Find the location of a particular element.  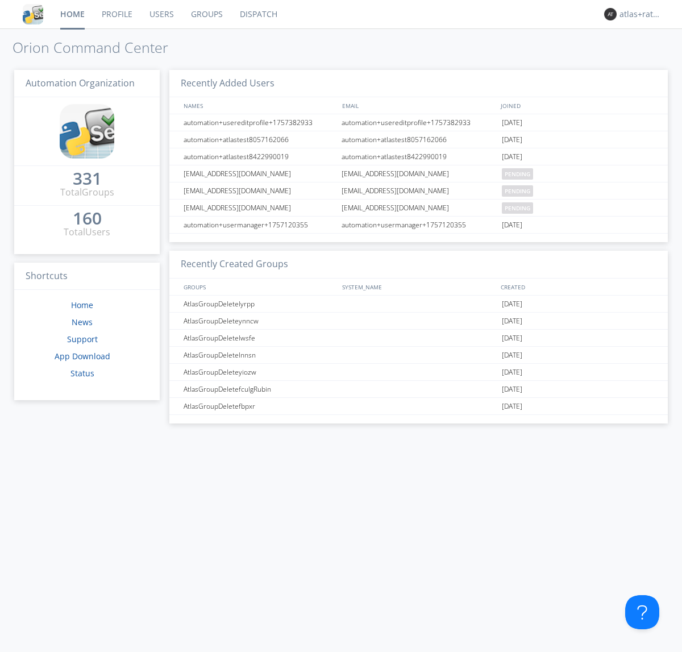

div: AtlasGroupDeletefculgRubin is located at coordinates (259, 389).